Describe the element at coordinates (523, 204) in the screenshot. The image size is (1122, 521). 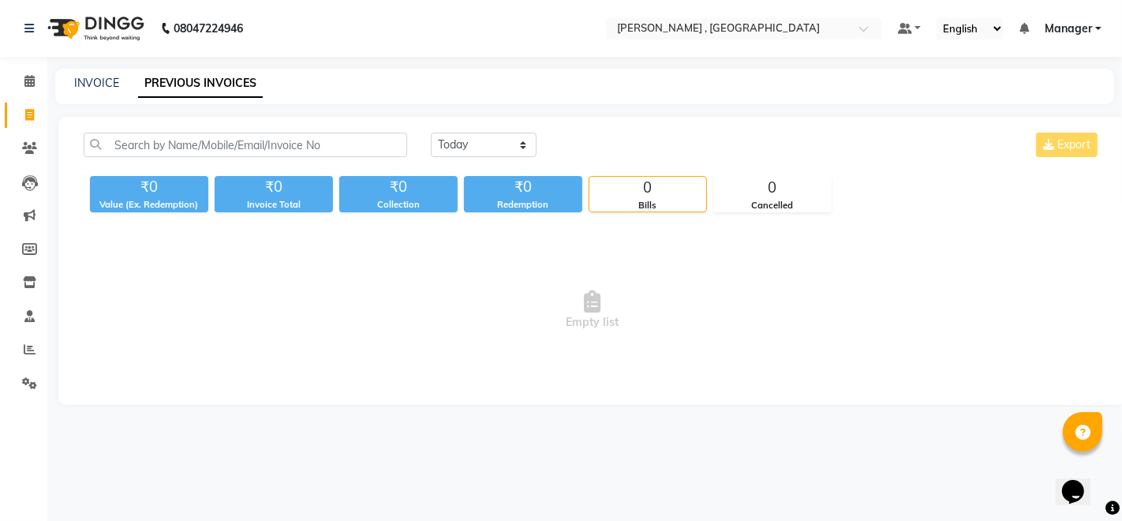
I see `div: Redemption` at that location.